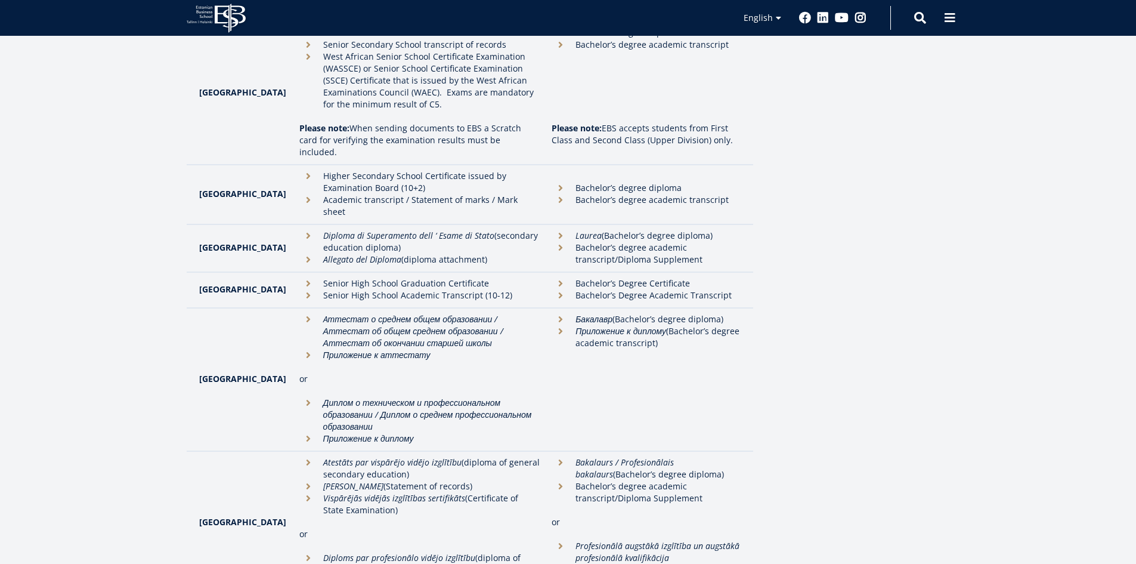  Describe the element at coordinates (420, 486) in the screenshot. I see `li: (Statement of records)` at that location.